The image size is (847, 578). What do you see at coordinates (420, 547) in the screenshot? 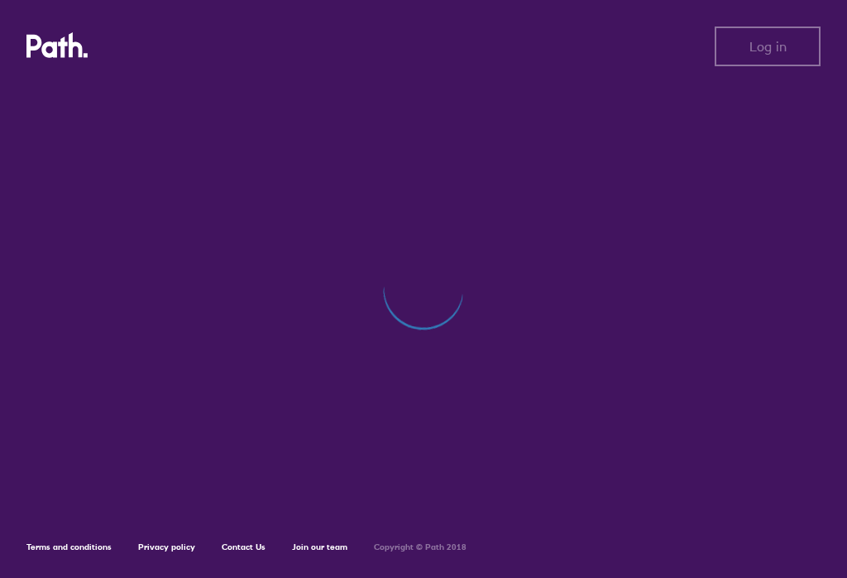
I see `h6: Copyright © Path 2018` at bounding box center [420, 547].